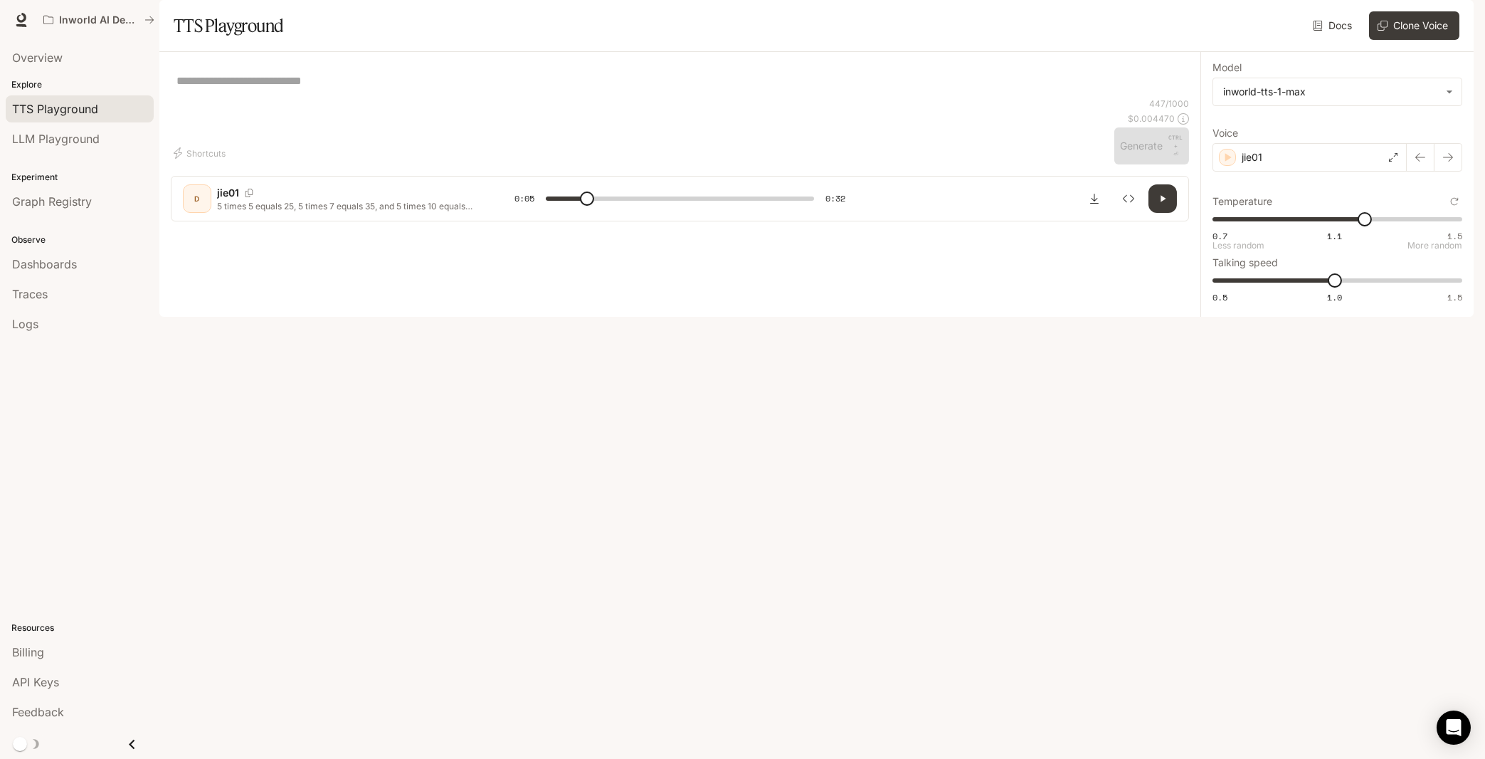 This screenshot has height=759, width=1485. What do you see at coordinates (1225, 133) in the screenshot?
I see `p: Voice` at bounding box center [1225, 133].